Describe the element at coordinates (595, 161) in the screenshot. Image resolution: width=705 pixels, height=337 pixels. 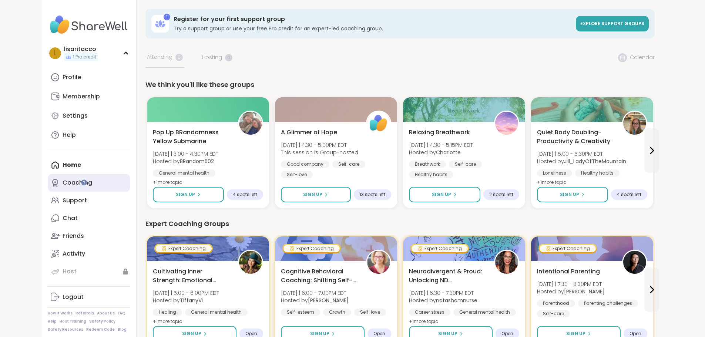
I see `b: Jill_LadyOfTheMountain` at that location.